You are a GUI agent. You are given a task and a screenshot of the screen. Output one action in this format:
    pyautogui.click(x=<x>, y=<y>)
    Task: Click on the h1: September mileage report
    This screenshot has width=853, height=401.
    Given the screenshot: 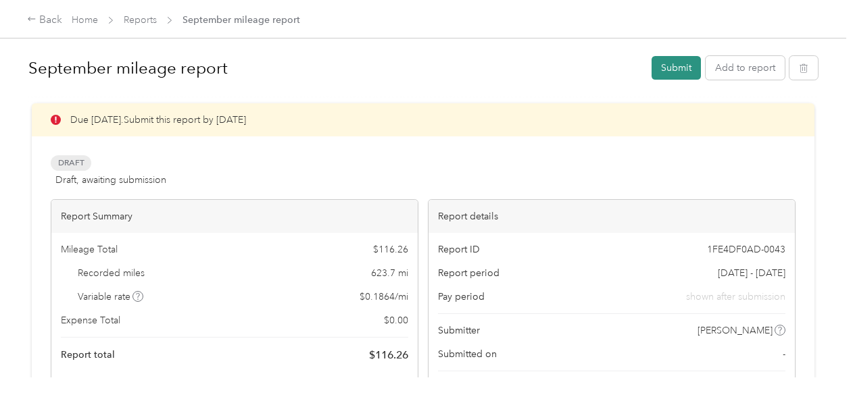 What is the action you would take?
    pyautogui.click(x=335, y=68)
    